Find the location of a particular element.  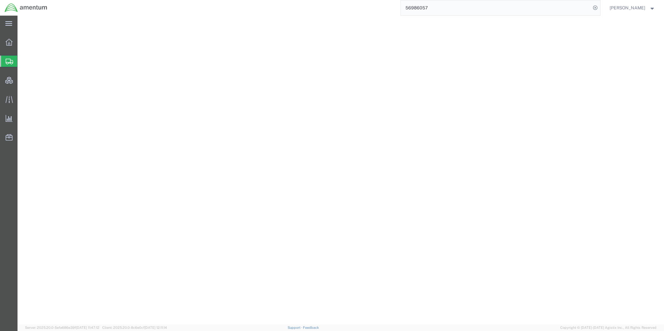

span: Server: 2025.20.0-5efa686e39f is located at coordinates (62, 328).